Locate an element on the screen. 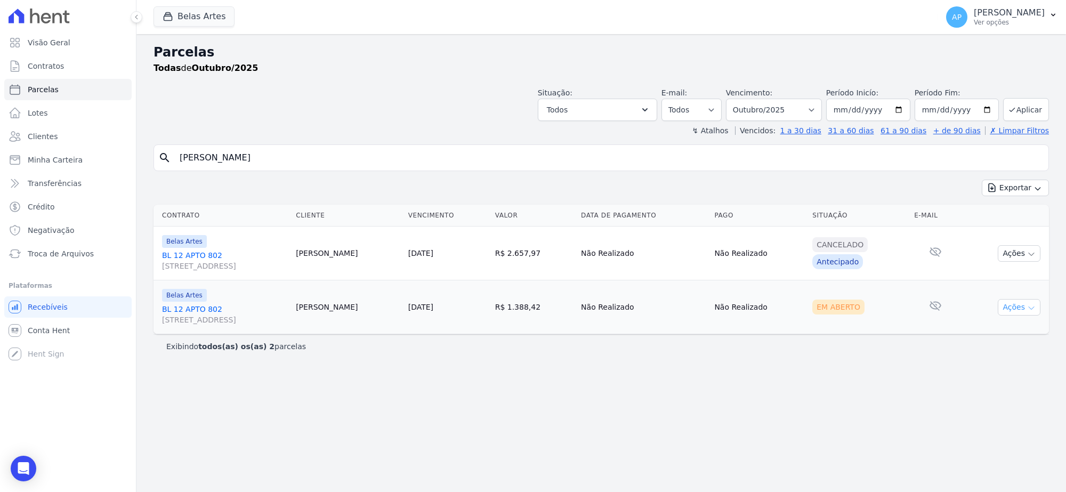  span: Lotes is located at coordinates (38, 113).